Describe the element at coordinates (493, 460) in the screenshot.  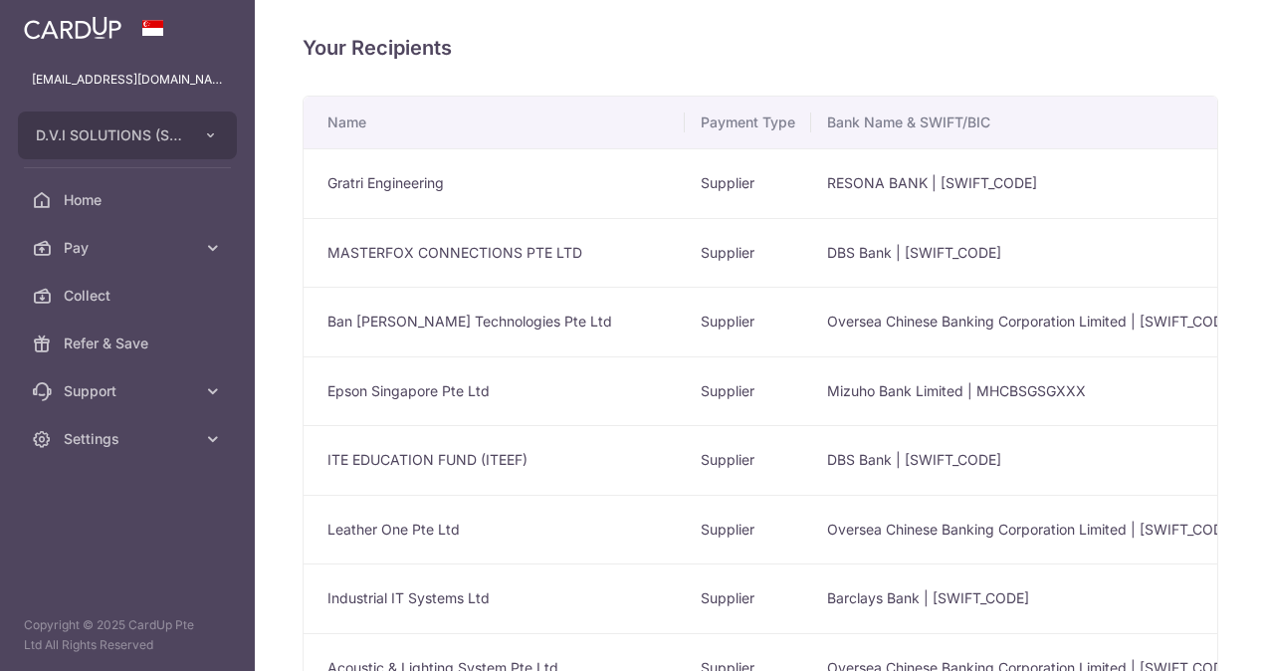
I see `td: ITE EDUCATION FUND (ITEEF)` at that location.